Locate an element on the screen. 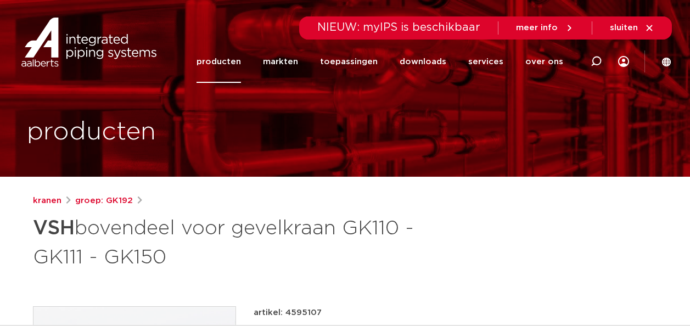 This screenshot has height=326, width=690. a: meer info is located at coordinates (545, 28).